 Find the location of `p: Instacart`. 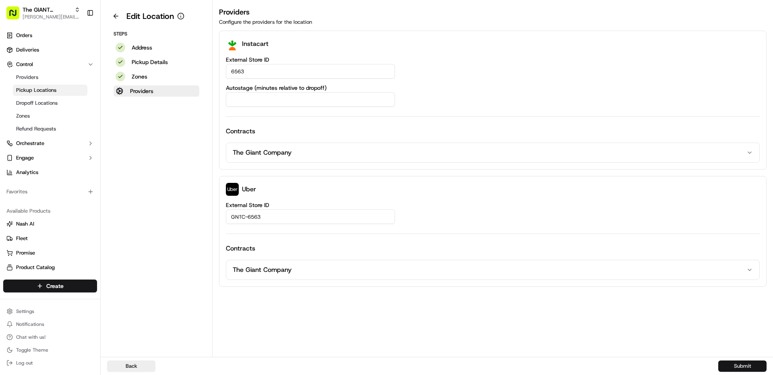

p: Instacart is located at coordinates (255, 44).